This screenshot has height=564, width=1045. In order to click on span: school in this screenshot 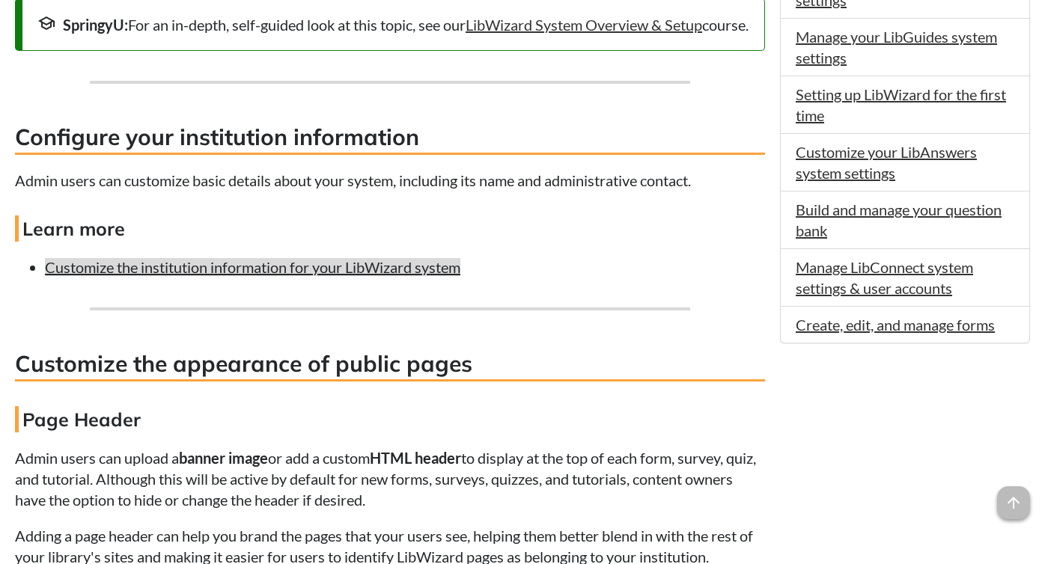, I will do `click(46, 23)`.